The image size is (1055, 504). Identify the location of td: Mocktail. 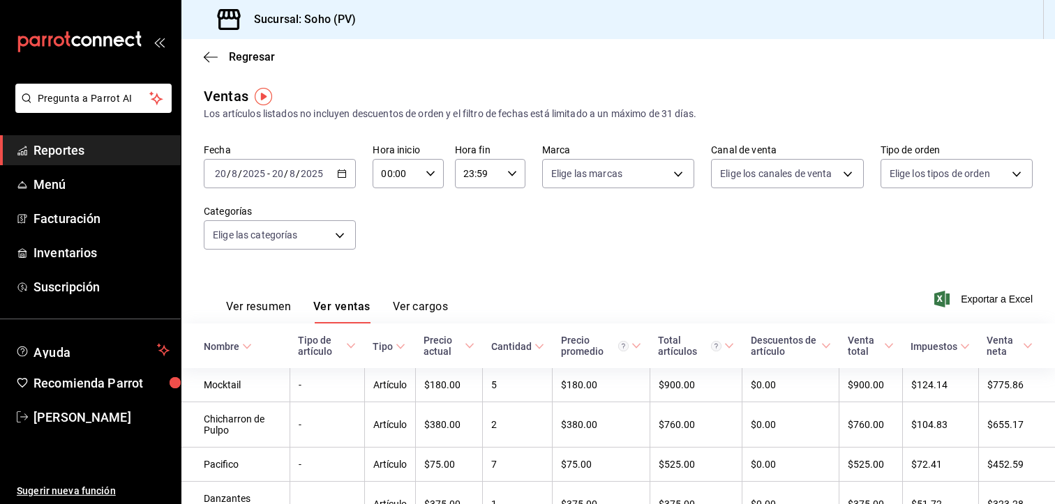
(235, 385).